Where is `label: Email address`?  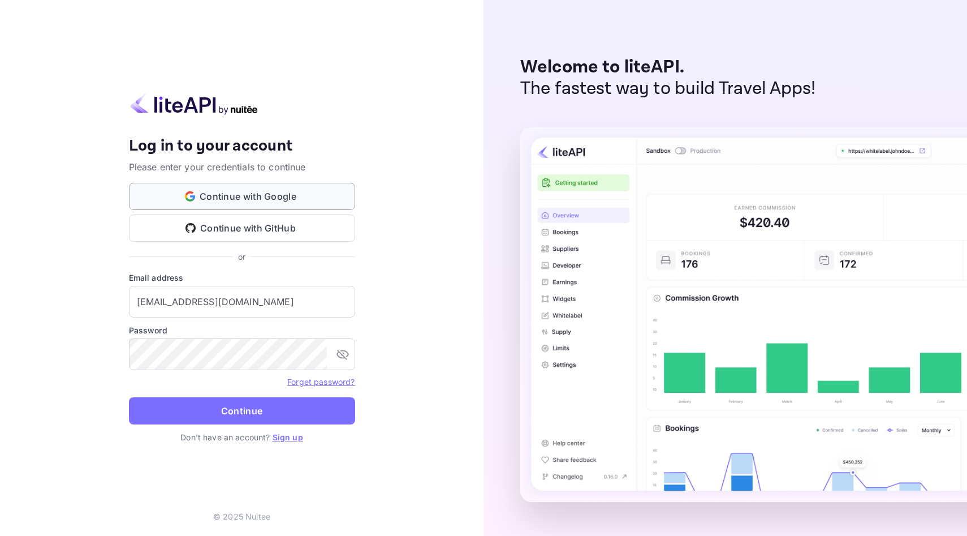 label: Email address is located at coordinates (242, 277).